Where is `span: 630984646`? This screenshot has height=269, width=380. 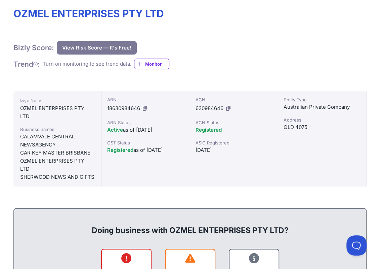
span: 630984646 is located at coordinates (210, 108).